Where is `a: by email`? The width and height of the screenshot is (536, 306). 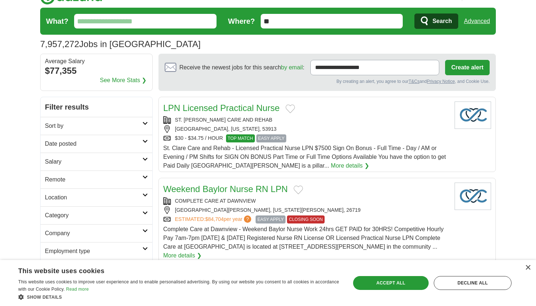
a: by email is located at coordinates (292, 67).